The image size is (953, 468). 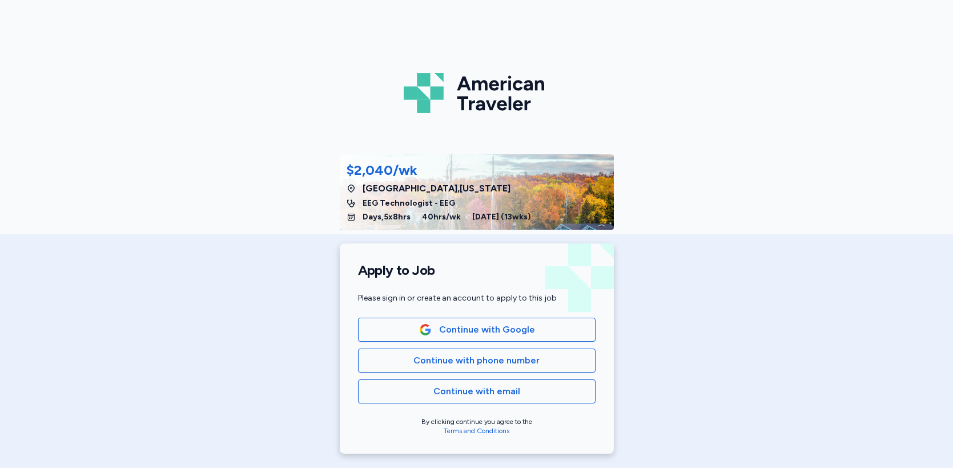 I want to click on span: Continue with email, so click(x=477, y=391).